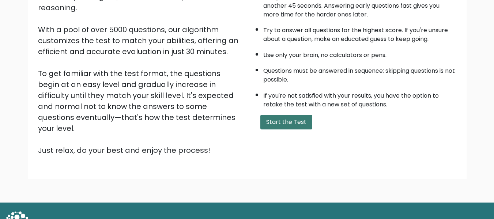  What do you see at coordinates (360, 53) in the screenshot?
I see `li: Use only your brain, no calculators or pens.` at bounding box center [360, 53].